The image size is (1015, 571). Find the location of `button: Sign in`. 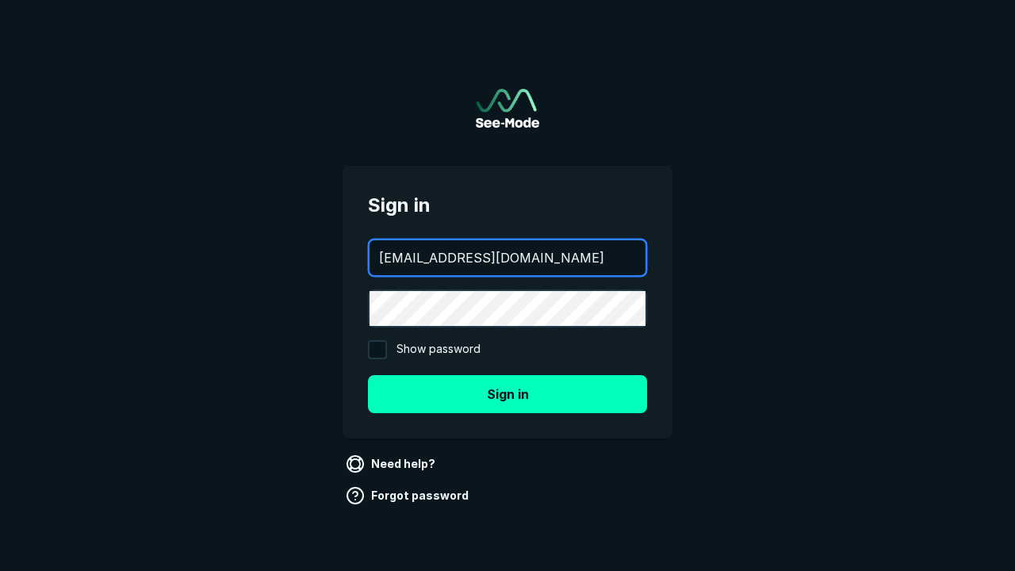

button: Sign in is located at coordinates (507, 394).